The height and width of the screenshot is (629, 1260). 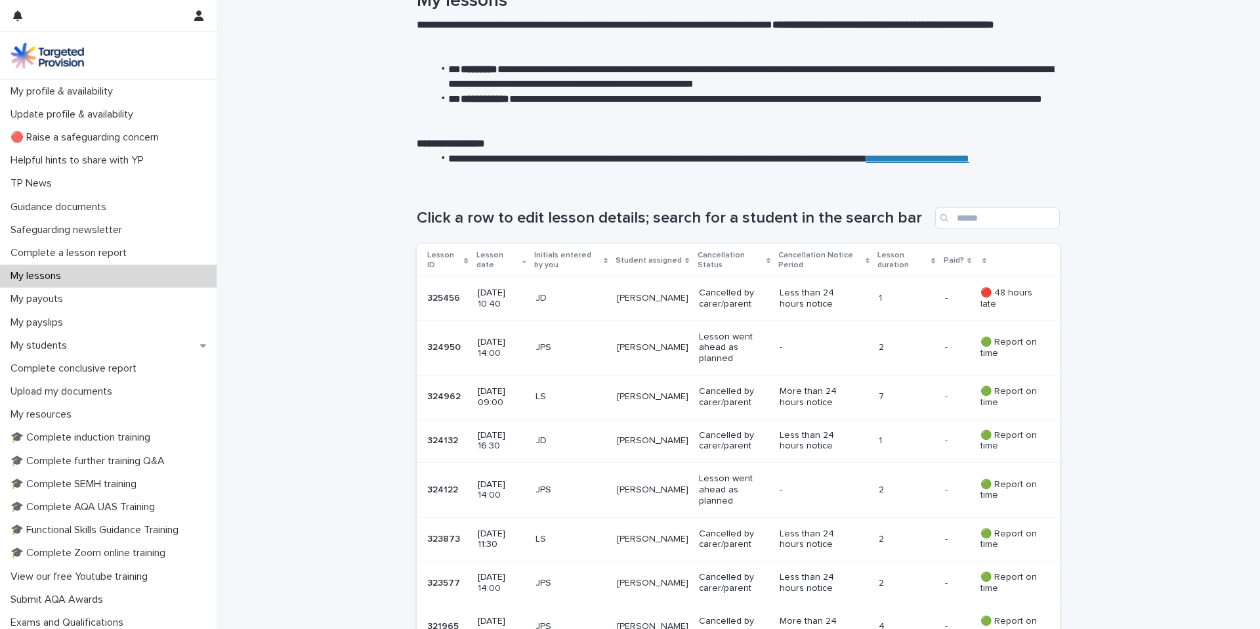 I want to click on p: Safeguarding newsletter, so click(x=69, y=230).